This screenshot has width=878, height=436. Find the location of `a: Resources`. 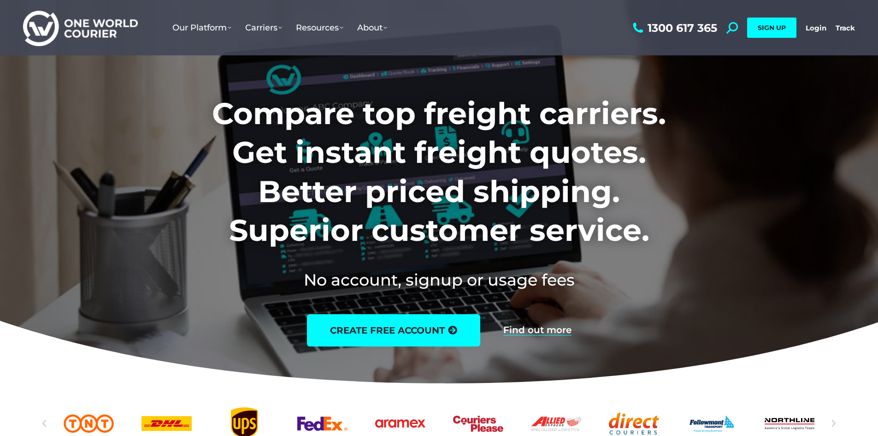

a: Resources is located at coordinates (320, 28).